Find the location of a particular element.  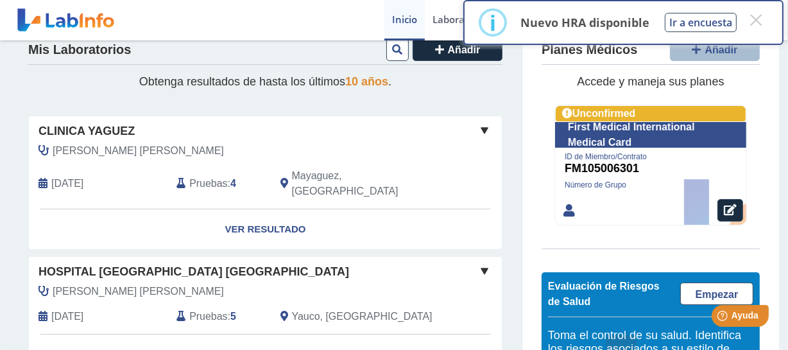

span: Yauco, PR is located at coordinates (362, 316).